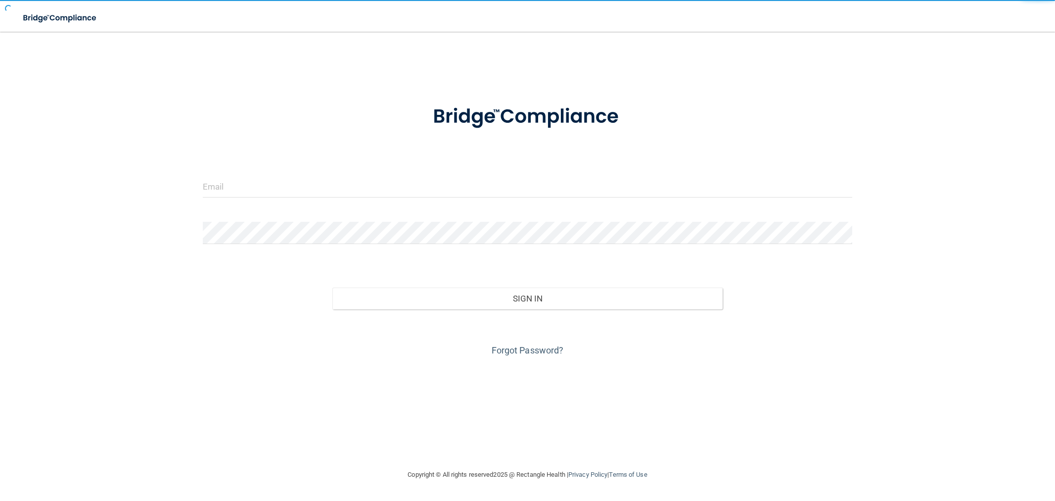 Image resolution: width=1055 pixels, height=501 pixels. What do you see at coordinates (528, 350) in the screenshot?
I see `a: Forgot Password?` at bounding box center [528, 350].